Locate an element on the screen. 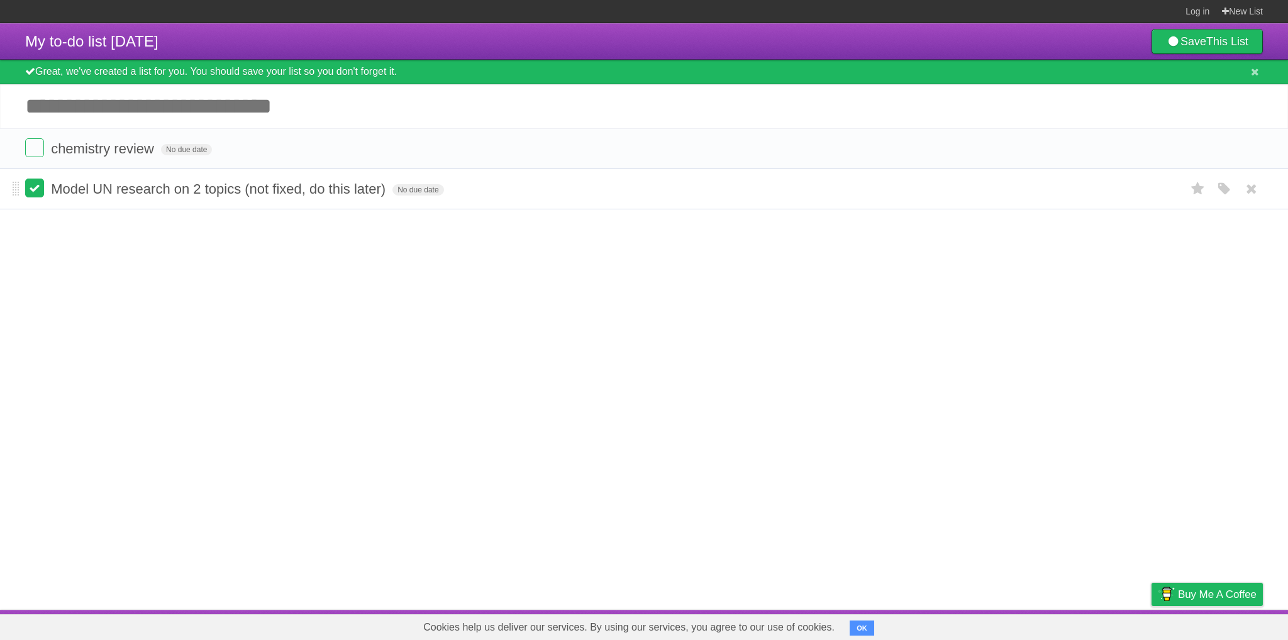 This screenshot has height=640, width=1288. label: Star task is located at coordinates (1198, 189).